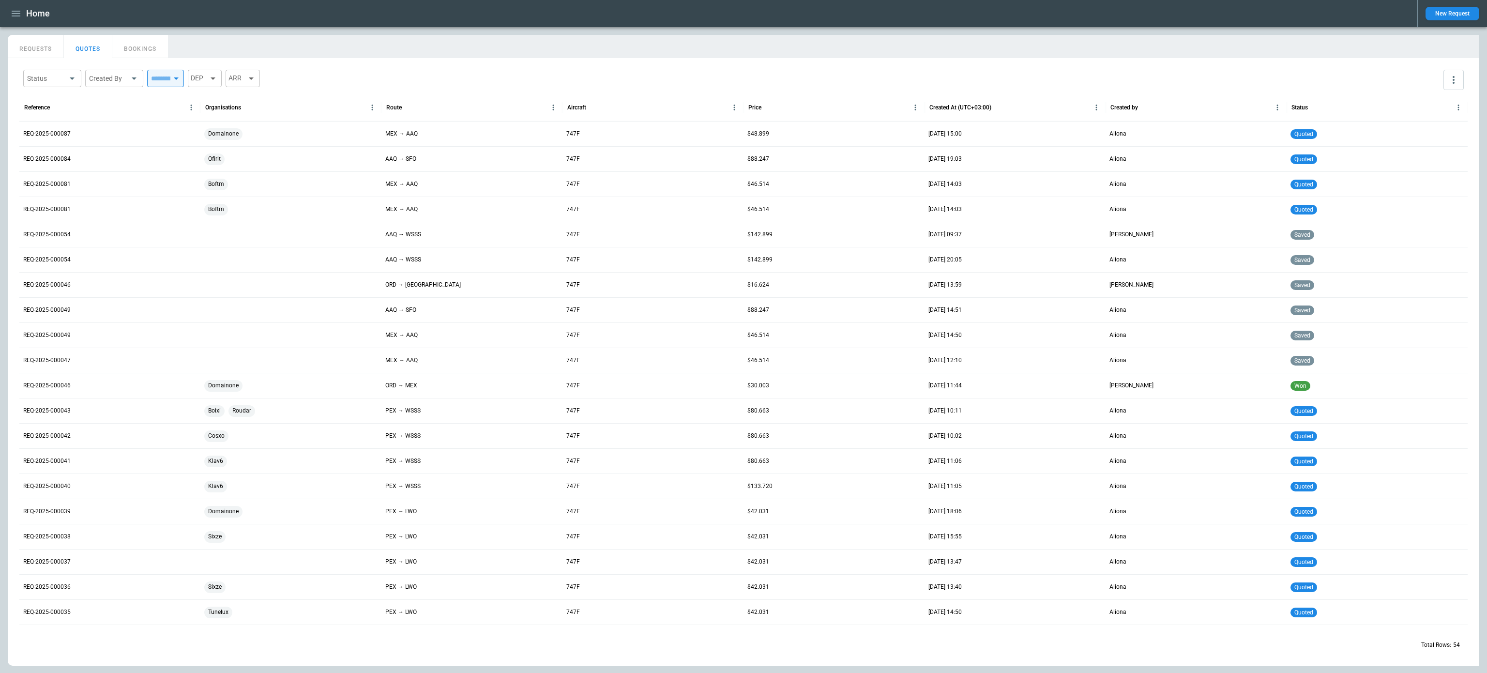 The width and height of the screenshot is (1487, 673). What do you see at coordinates (38, 14) in the screenshot?
I see `h1: Home` at bounding box center [38, 14].